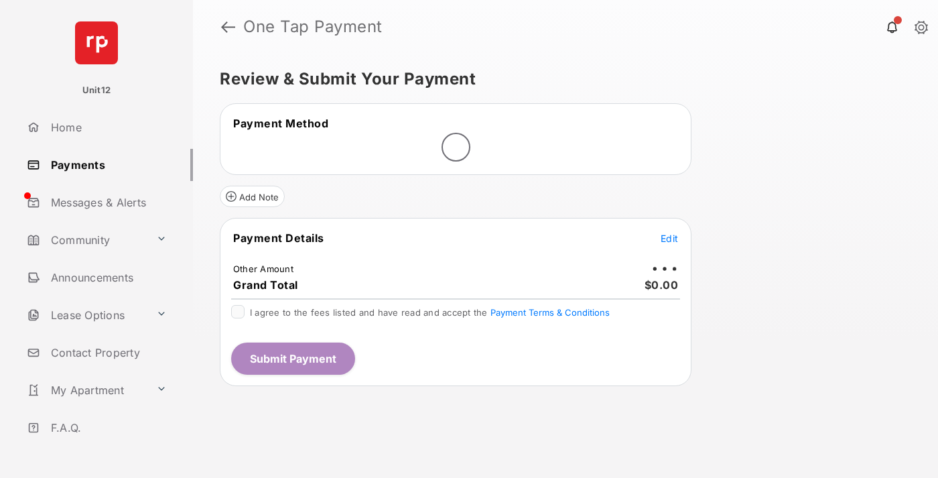 The width and height of the screenshot is (938, 478). What do you see at coordinates (86, 315) in the screenshot?
I see `a: Lease Options` at bounding box center [86, 315].